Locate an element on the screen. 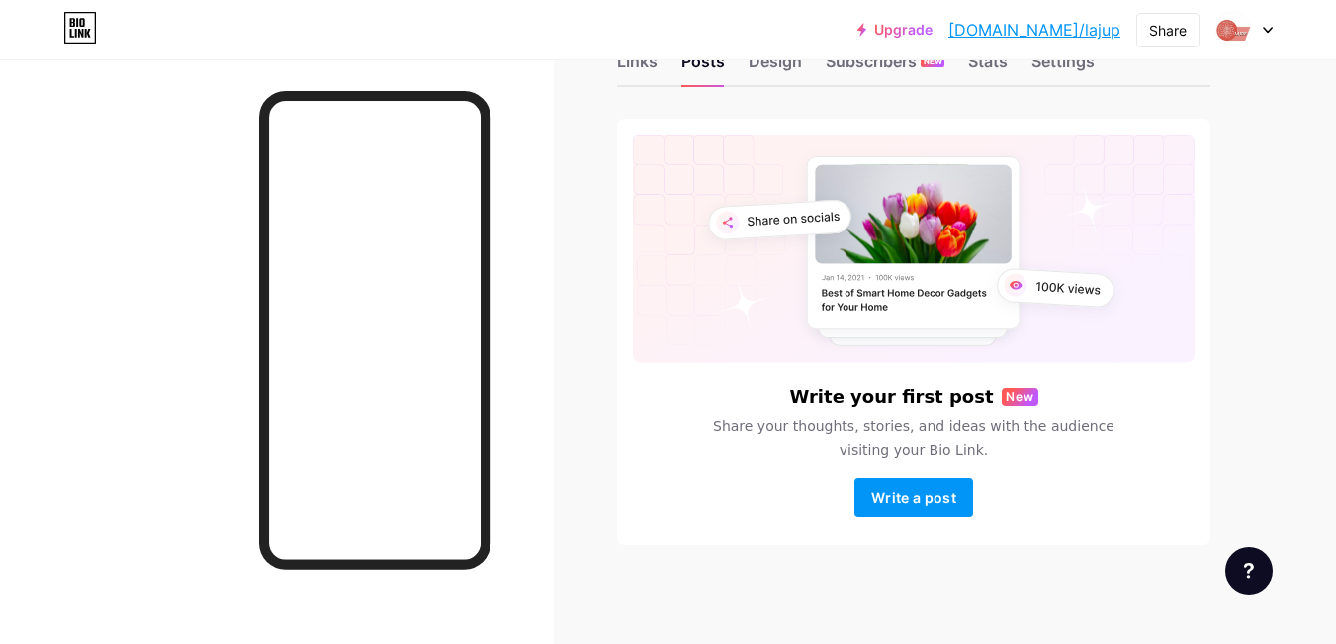 The width and height of the screenshot is (1336, 644). img: LAJUP is located at coordinates (1233, 30).